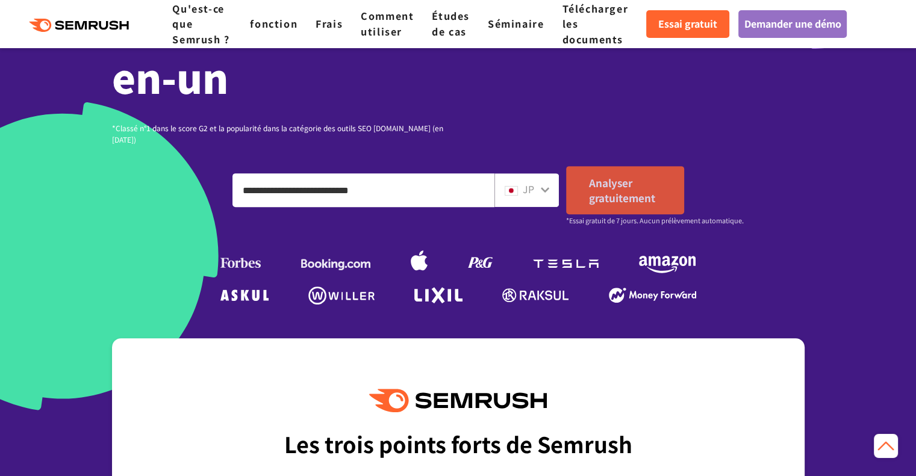 Image resolution: width=916 pixels, height=476 pixels. Describe the element at coordinates (625, 190) in the screenshot. I see `a: Analyser gratuitement` at that location.